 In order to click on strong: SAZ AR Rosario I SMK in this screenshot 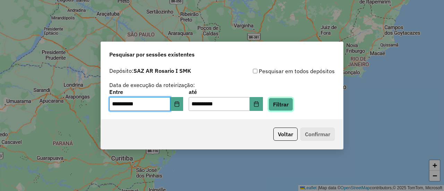, I will do `click(162, 71)`.